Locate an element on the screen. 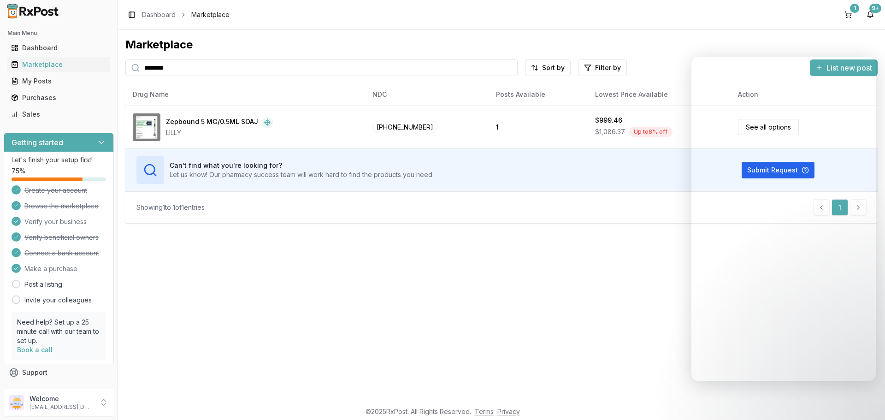  a: Marketplace is located at coordinates (59, 65).